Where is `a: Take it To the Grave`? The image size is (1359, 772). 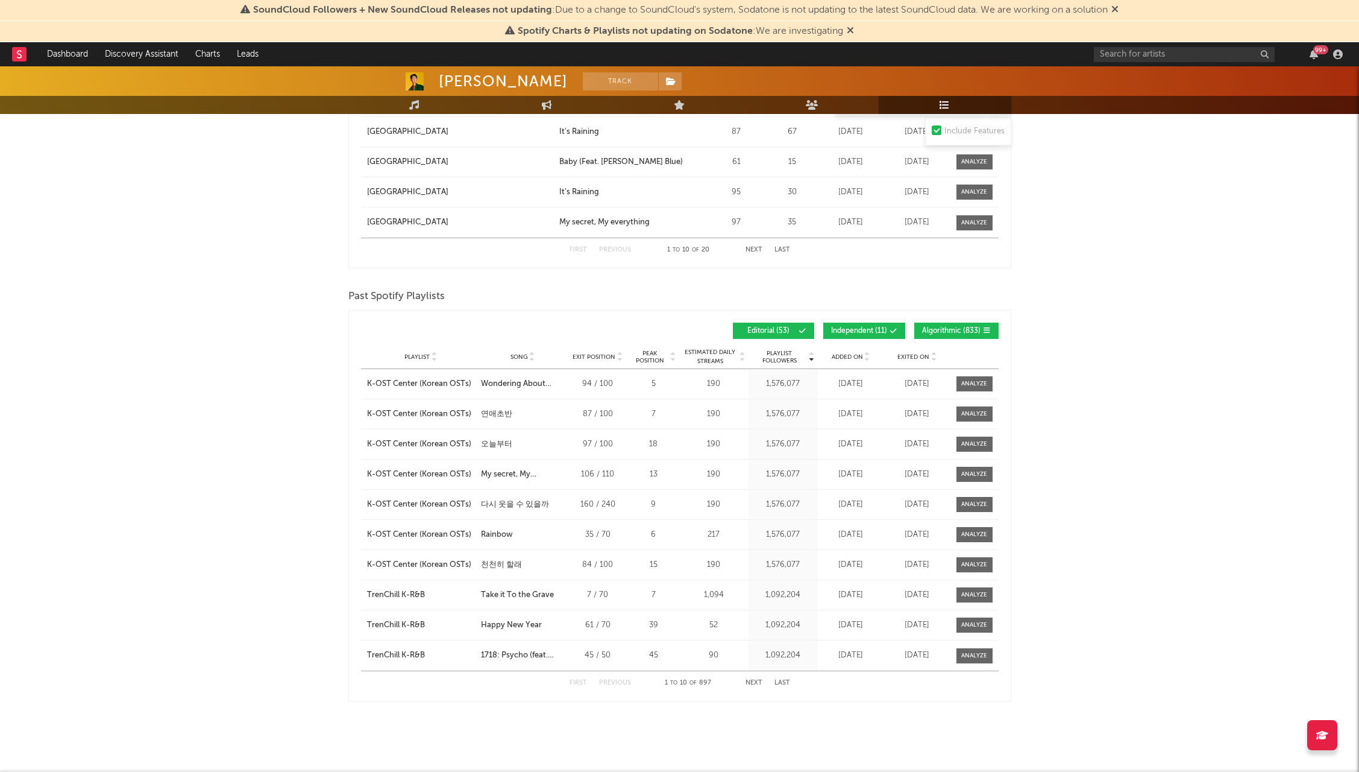 a: Take it To the Grave is located at coordinates (523, 595).